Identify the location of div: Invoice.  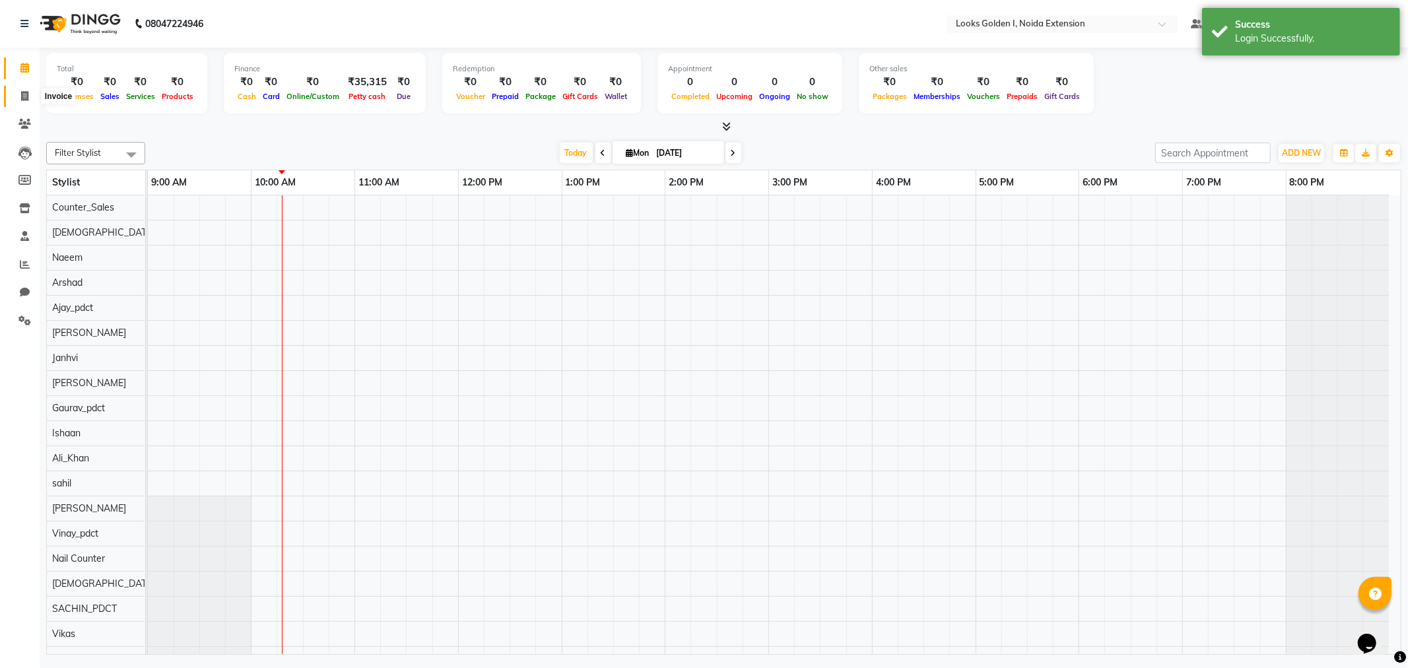
(58, 96).